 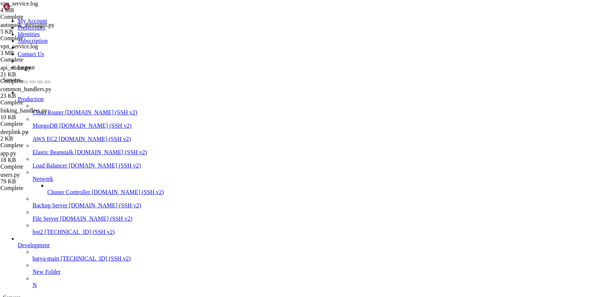 I want to click on x-row: "device_id": "tv-test-456",, so click(x=249, y=147).